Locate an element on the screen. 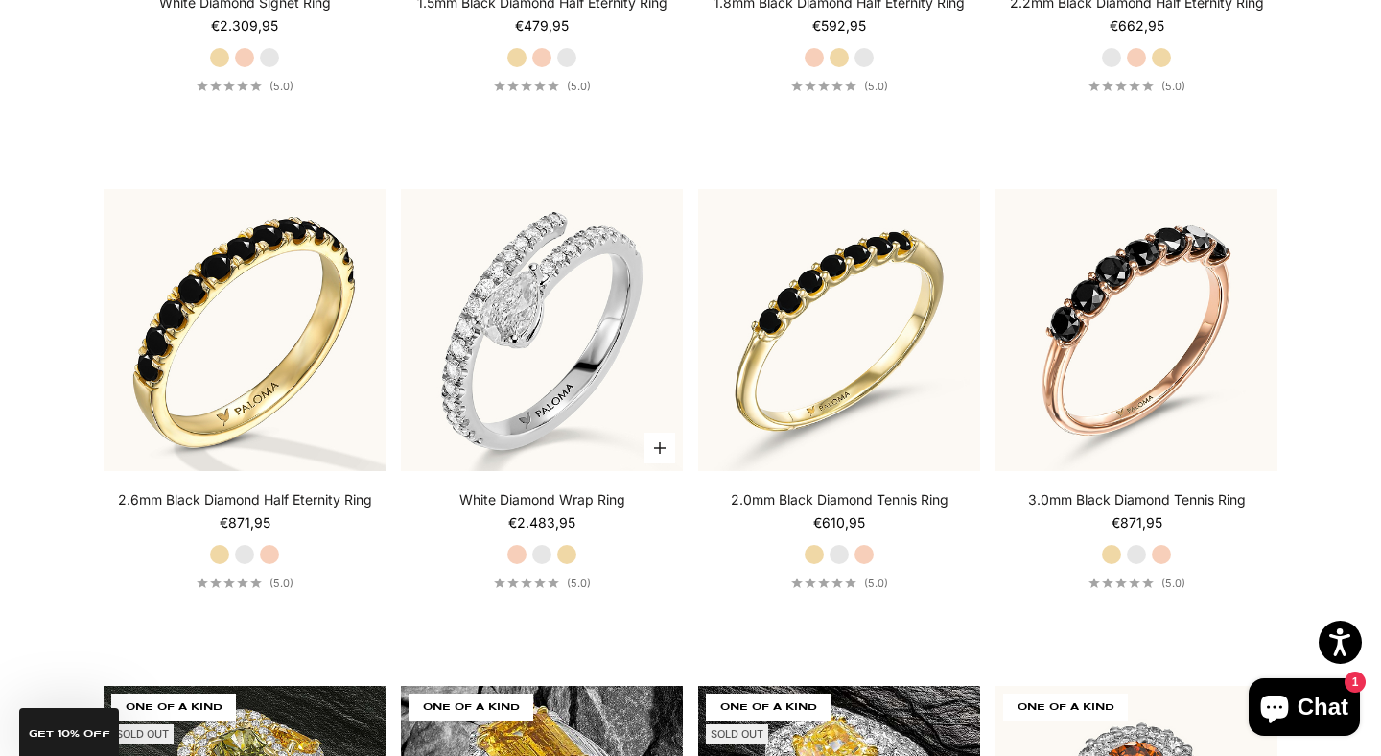 This screenshot has width=1381, height=756. img: #WhiteGold is located at coordinates (542, 330).